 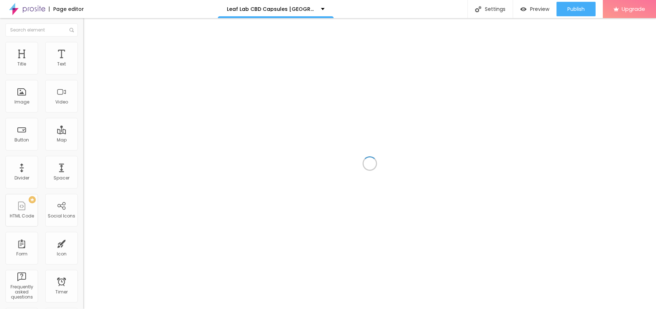 I want to click on div: Social Icons, so click(x=62, y=216).